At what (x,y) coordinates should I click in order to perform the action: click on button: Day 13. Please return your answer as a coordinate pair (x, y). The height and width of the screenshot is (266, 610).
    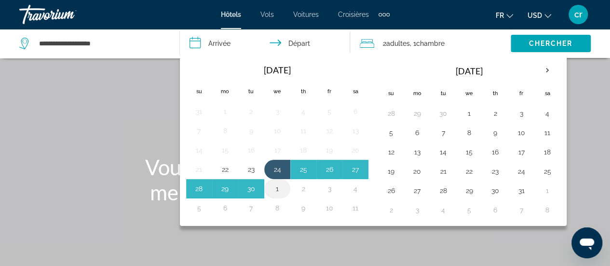
    Looking at the image, I should click on (417, 152).